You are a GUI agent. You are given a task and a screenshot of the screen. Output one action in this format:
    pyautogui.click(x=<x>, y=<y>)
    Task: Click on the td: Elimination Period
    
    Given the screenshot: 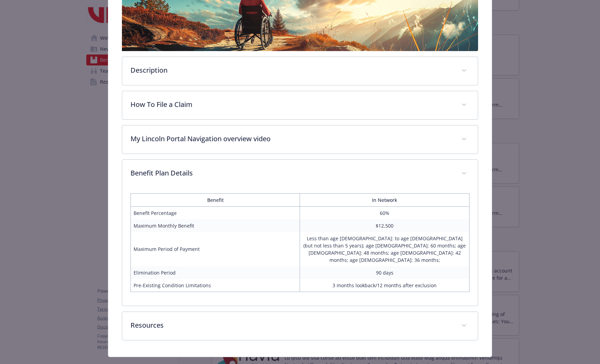 What is the action you would take?
    pyautogui.click(x=215, y=272)
    